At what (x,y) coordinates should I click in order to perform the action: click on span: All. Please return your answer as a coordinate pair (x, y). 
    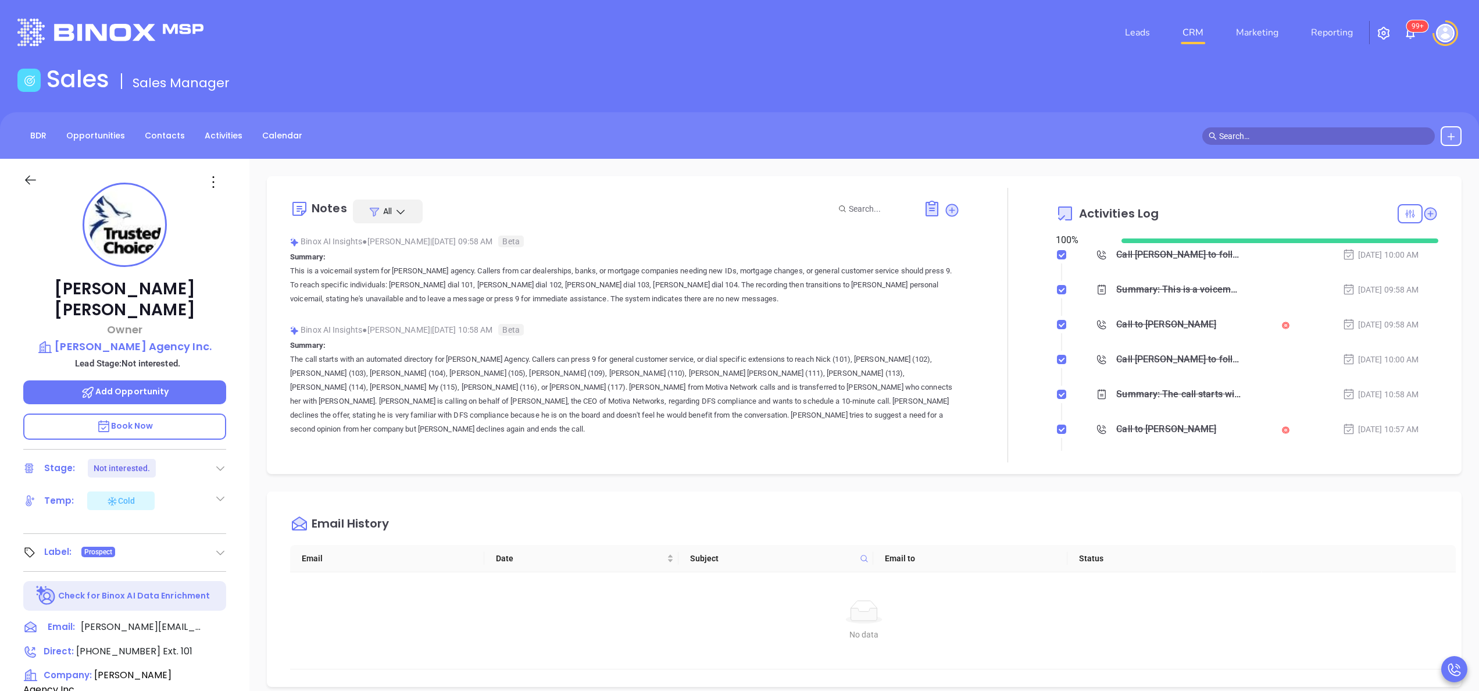
    Looking at the image, I should click on (387, 211).